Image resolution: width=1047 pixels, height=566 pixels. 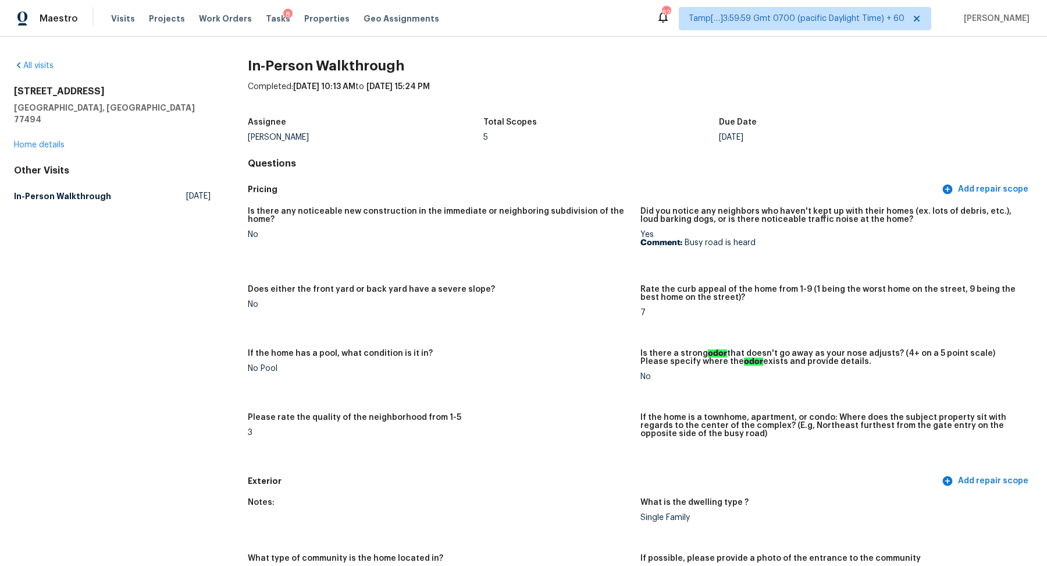 I want to click on span: Tasks, so click(x=278, y=19).